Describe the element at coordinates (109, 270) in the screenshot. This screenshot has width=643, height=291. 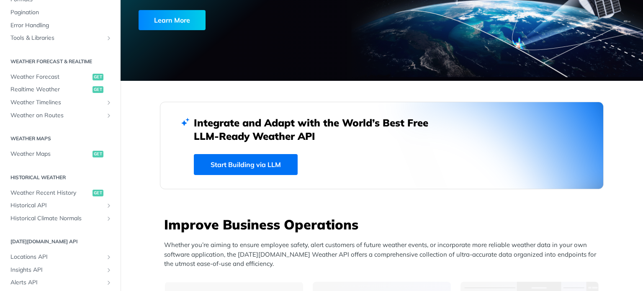
I see `button: Show subpages for Insights API` at that location.